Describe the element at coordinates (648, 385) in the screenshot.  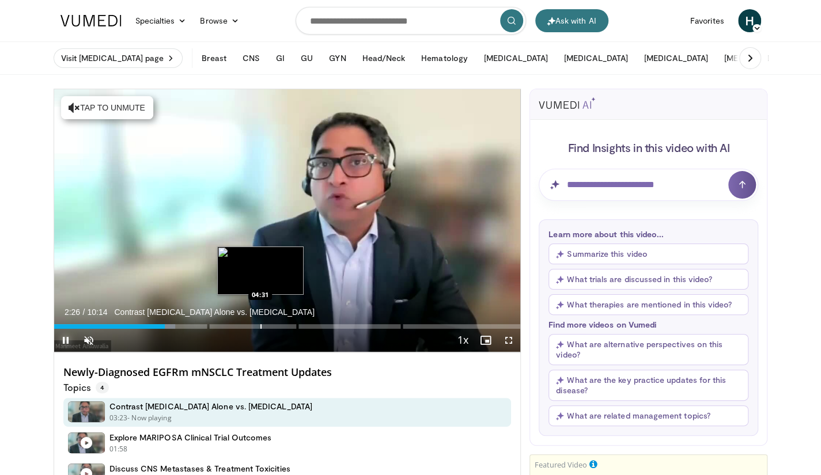
I see `button: What are the key practice updates for this disease?` at that location.